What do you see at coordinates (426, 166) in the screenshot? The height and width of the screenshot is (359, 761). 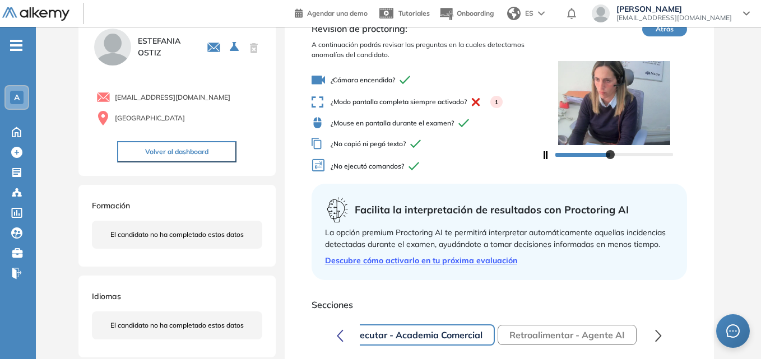 I see `span: ¿No ejecutó comandos?` at bounding box center [426, 166].